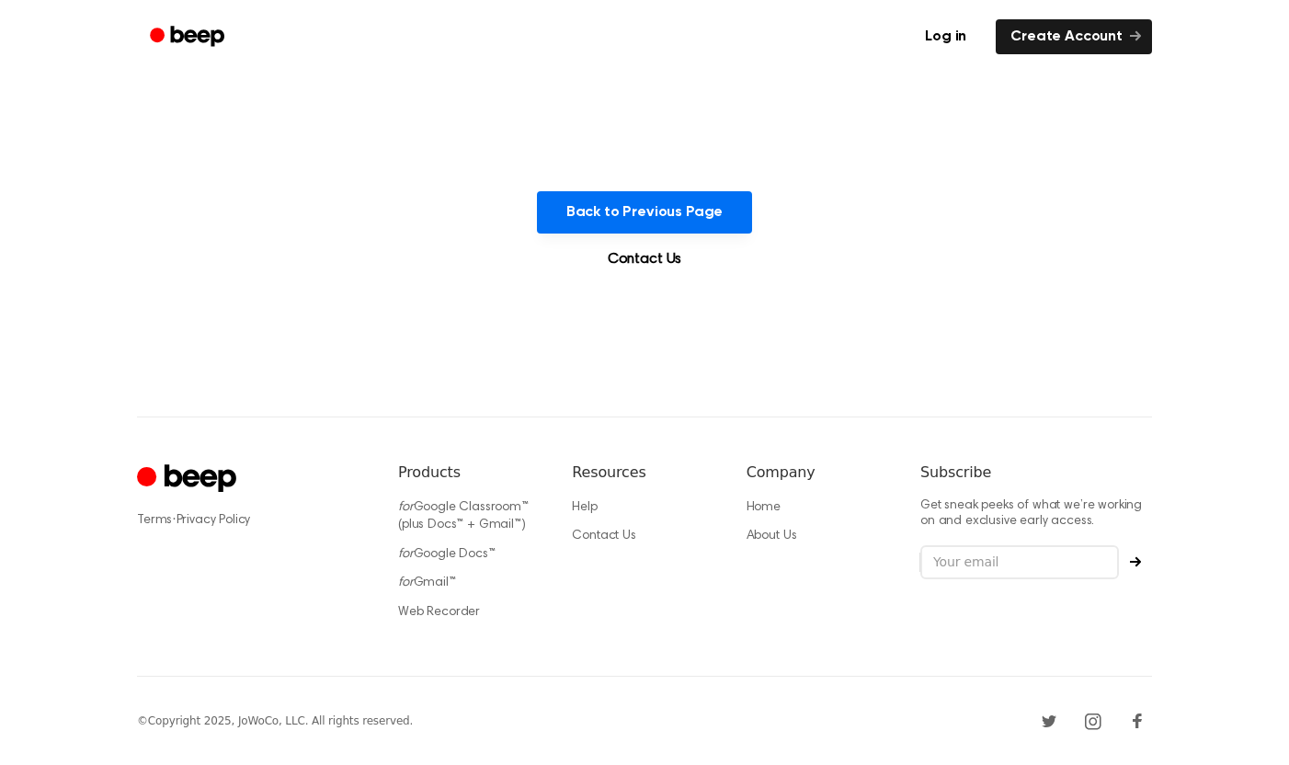  I want to click on a: Twitter, so click(1049, 721).